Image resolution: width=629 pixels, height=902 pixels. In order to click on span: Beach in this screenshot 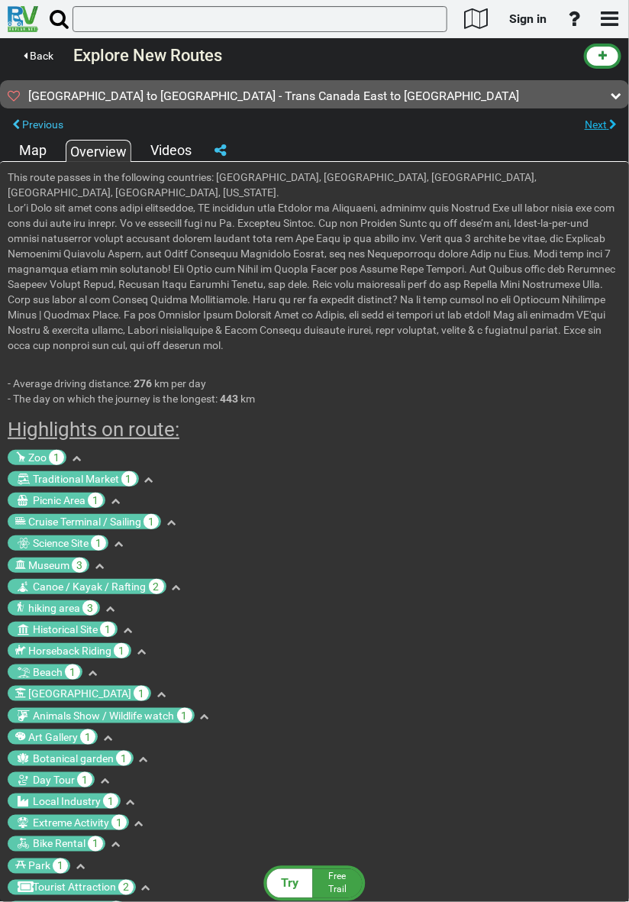, I will do `click(47, 672)`.